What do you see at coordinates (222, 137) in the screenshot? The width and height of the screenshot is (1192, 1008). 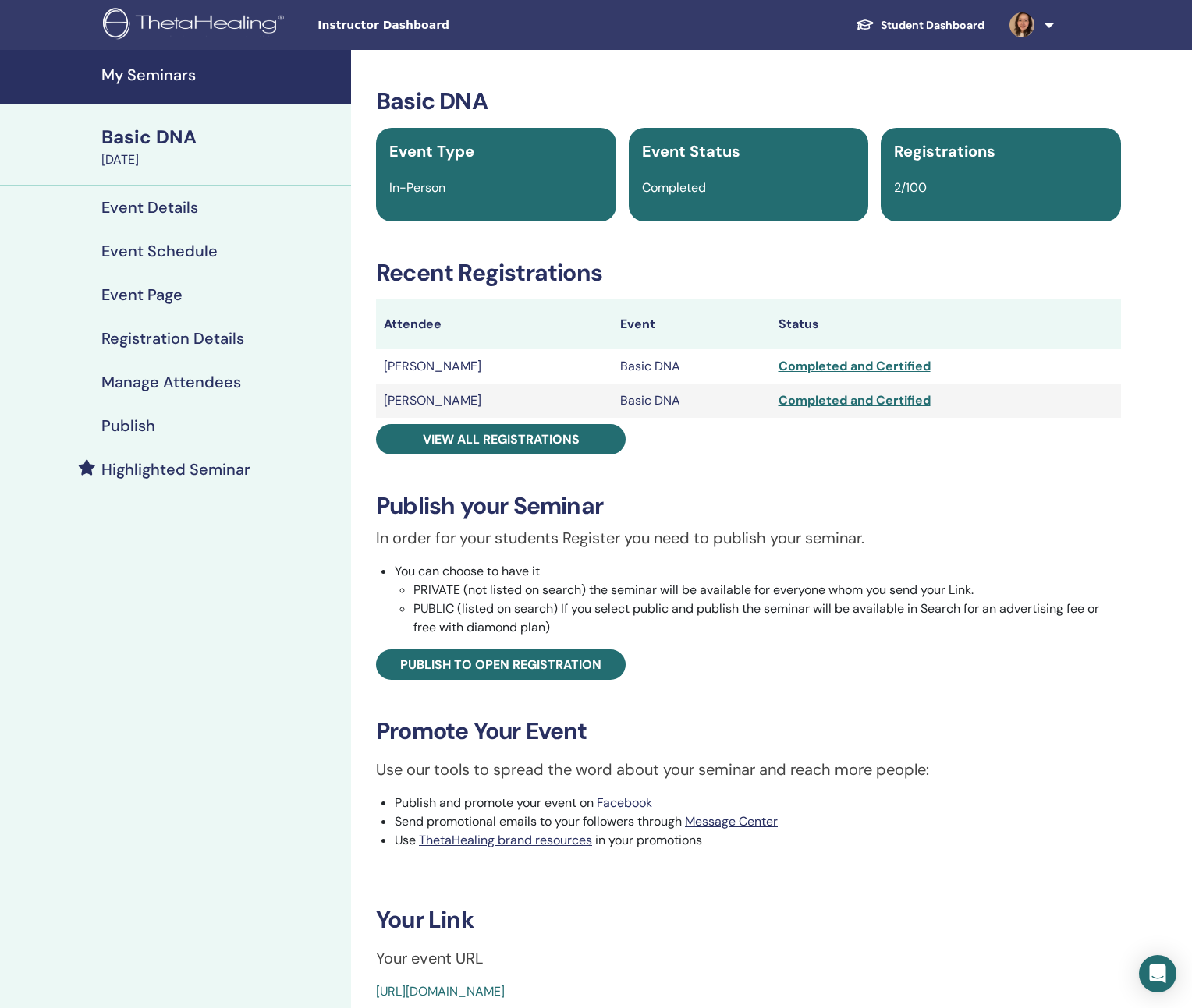 I see `div: Basic DNA` at bounding box center [222, 137].